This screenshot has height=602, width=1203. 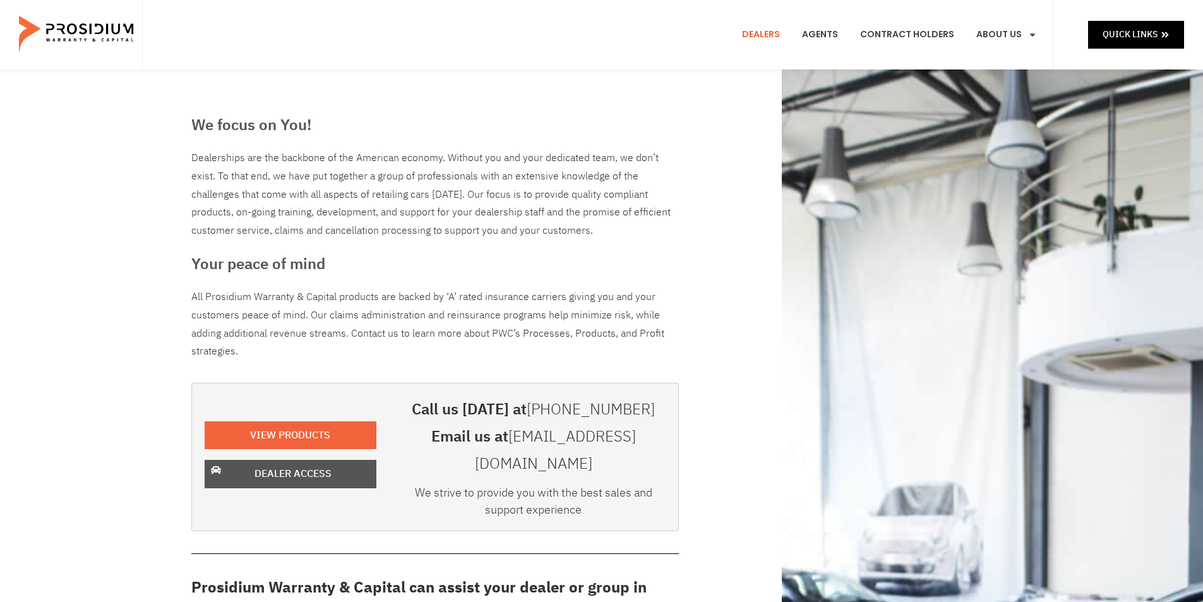 I want to click on span: Last Name, so click(x=263, y=6).